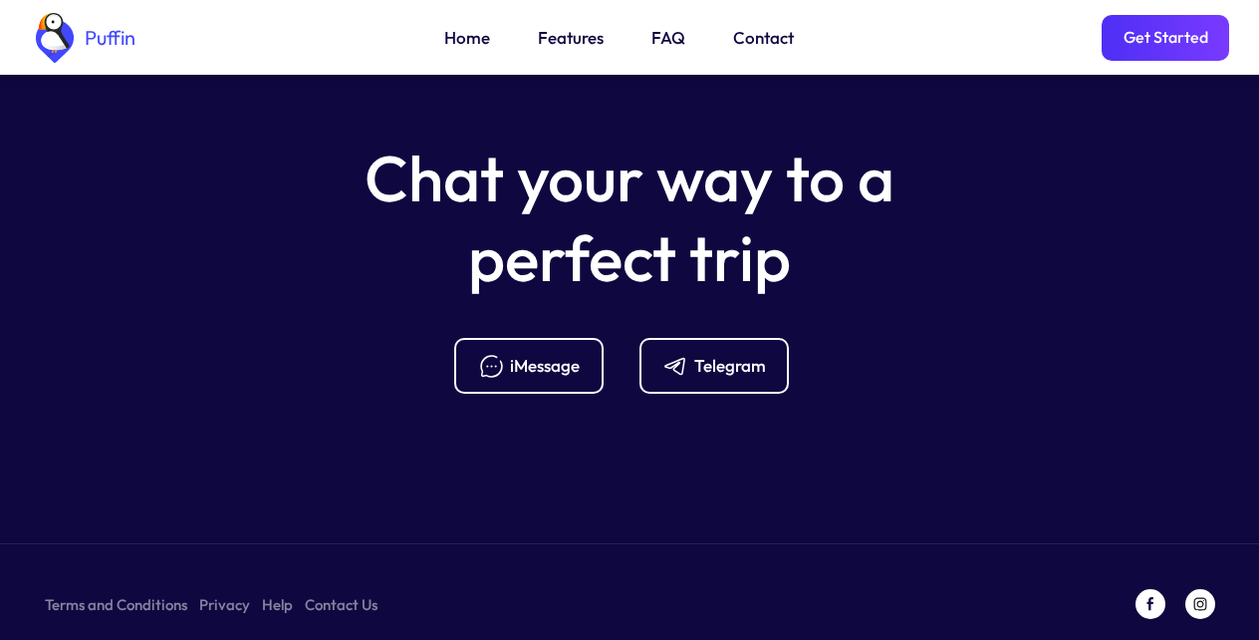  What do you see at coordinates (116, 604) in the screenshot?
I see `a: Terms and Conditions` at bounding box center [116, 604].